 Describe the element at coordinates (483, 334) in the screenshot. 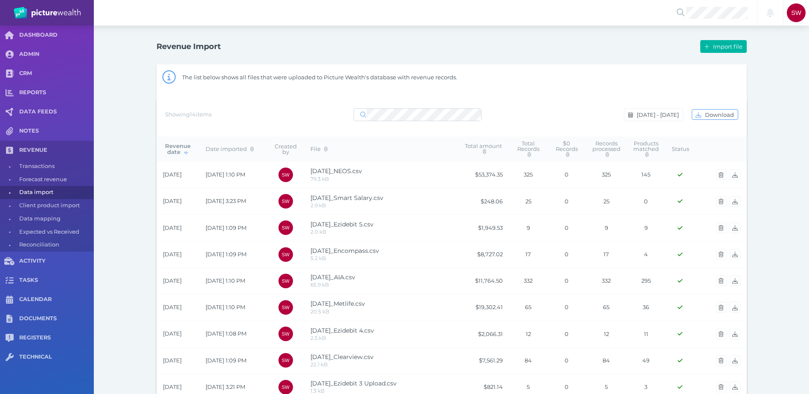

I see `td: $2,066.31` at that location.